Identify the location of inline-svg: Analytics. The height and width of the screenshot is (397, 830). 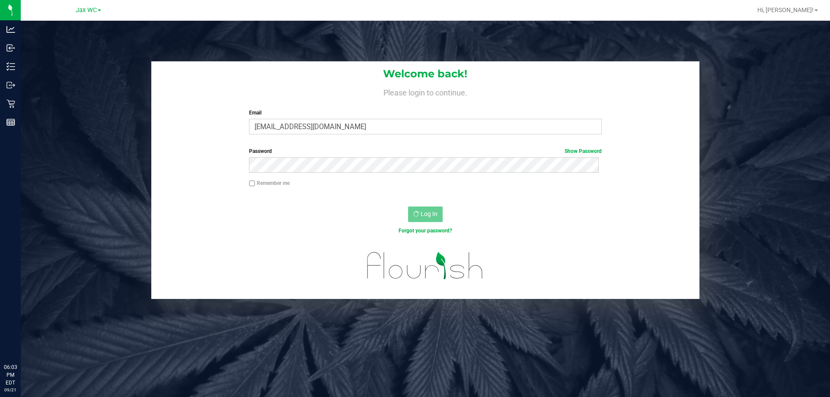
(11, 29).